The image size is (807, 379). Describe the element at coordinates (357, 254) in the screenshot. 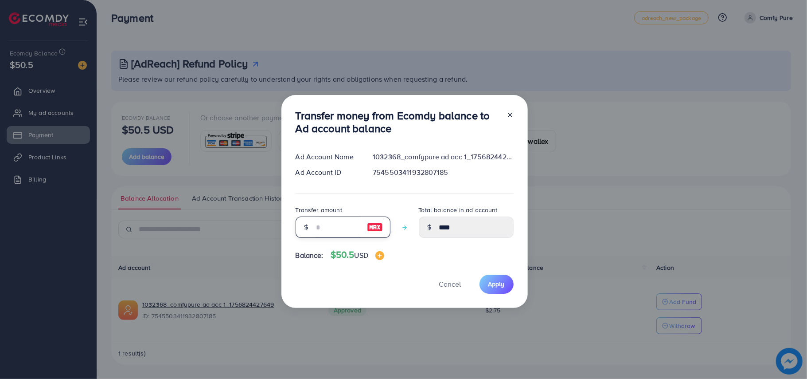

I see `h4: $50.5` at that location.